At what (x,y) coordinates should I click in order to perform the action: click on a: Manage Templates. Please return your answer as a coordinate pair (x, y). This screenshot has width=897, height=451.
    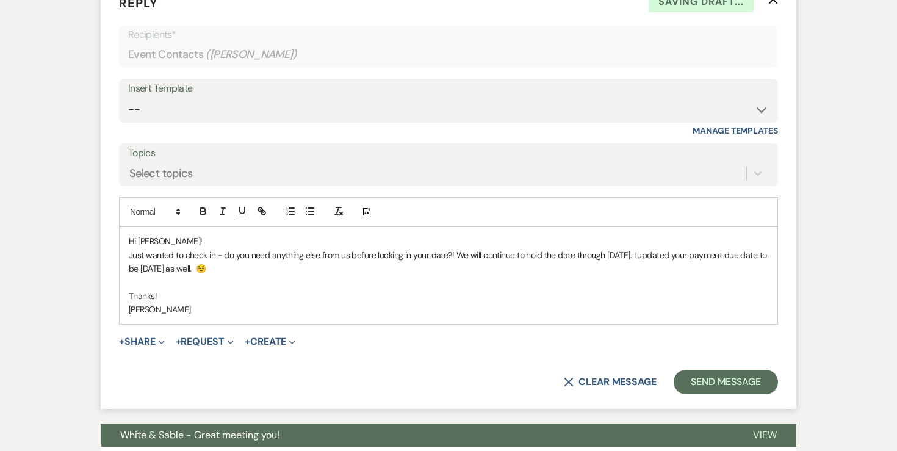
    Looking at the image, I should click on (735, 131).